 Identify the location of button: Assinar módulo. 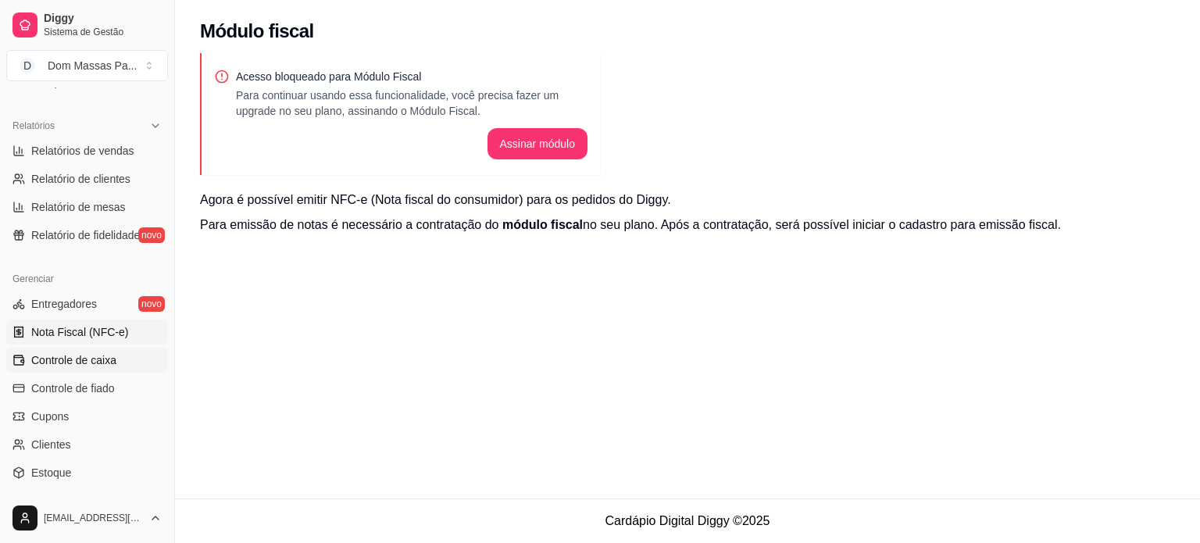
(538, 144).